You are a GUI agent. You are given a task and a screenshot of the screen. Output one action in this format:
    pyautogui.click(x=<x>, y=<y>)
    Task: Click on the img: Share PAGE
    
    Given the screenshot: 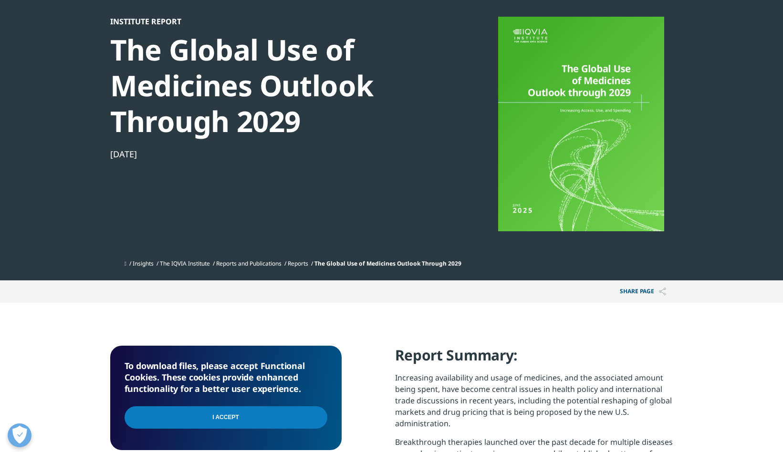 What is the action you would take?
    pyautogui.click(x=662, y=292)
    